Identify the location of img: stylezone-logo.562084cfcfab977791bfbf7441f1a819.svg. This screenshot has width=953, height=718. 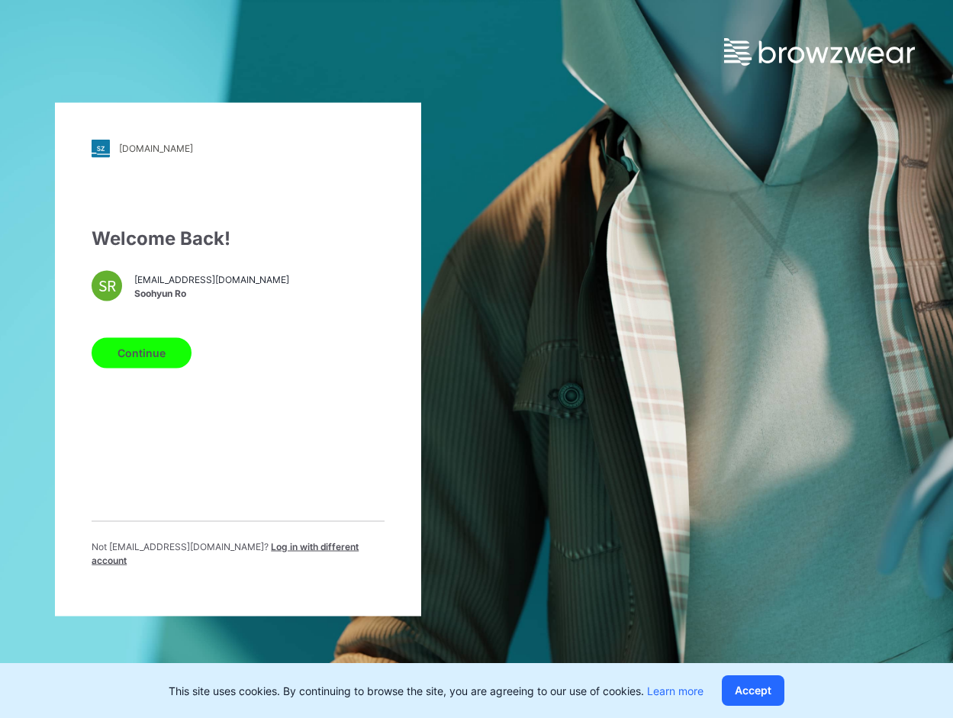
(101, 148).